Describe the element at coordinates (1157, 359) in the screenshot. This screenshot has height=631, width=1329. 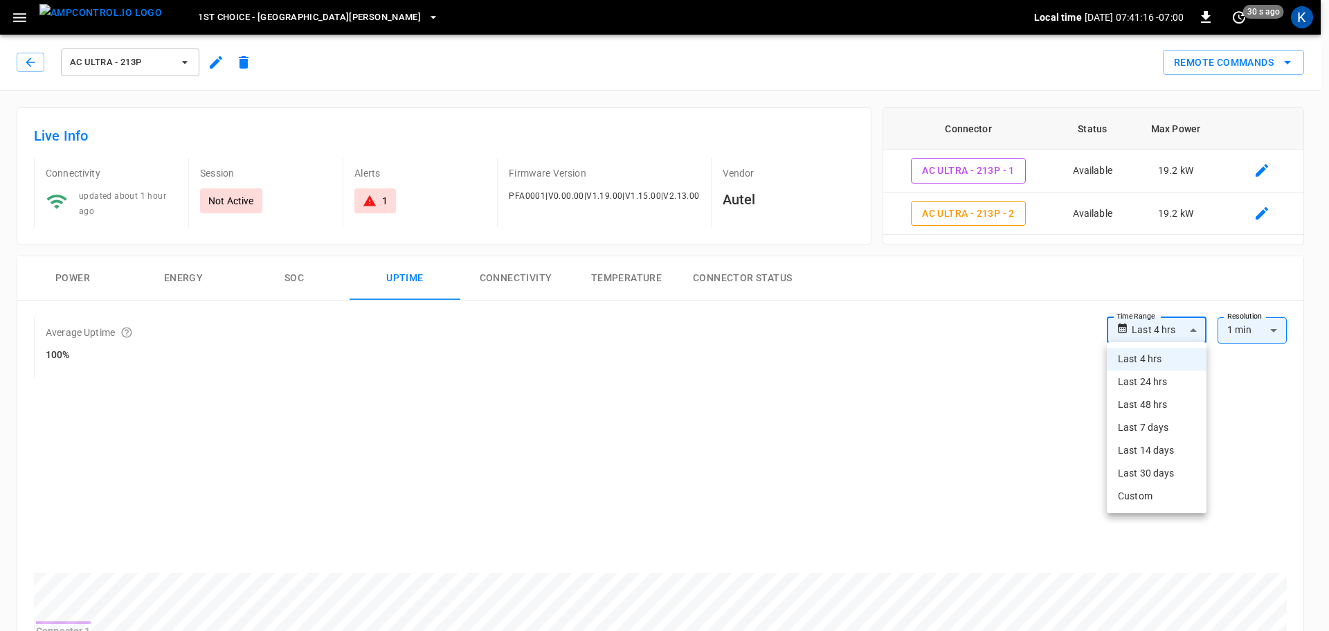
I see `li: Last 4 hrs` at that location.